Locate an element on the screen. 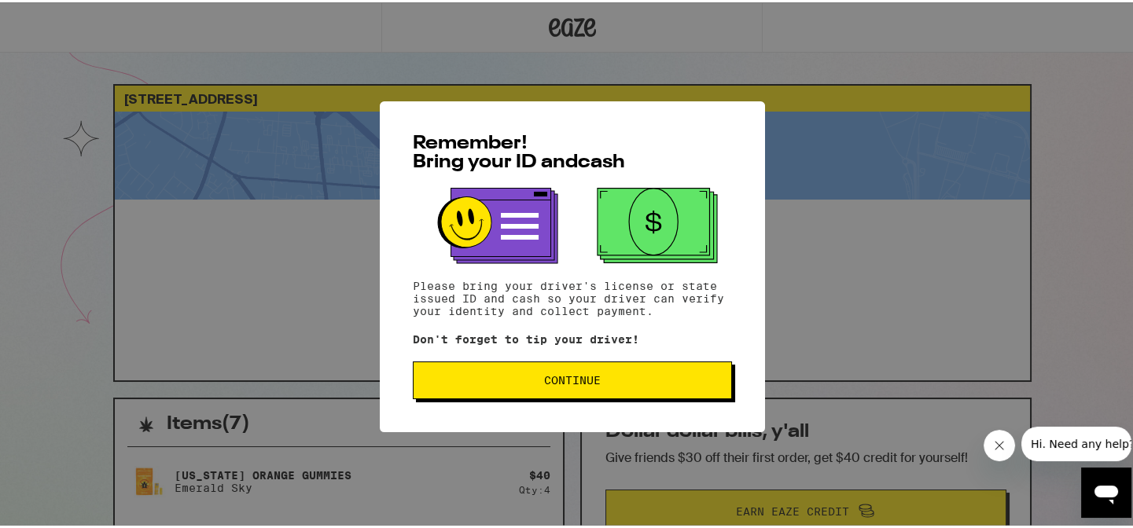  p: Don't forget to tip your driver! is located at coordinates (572, 337).